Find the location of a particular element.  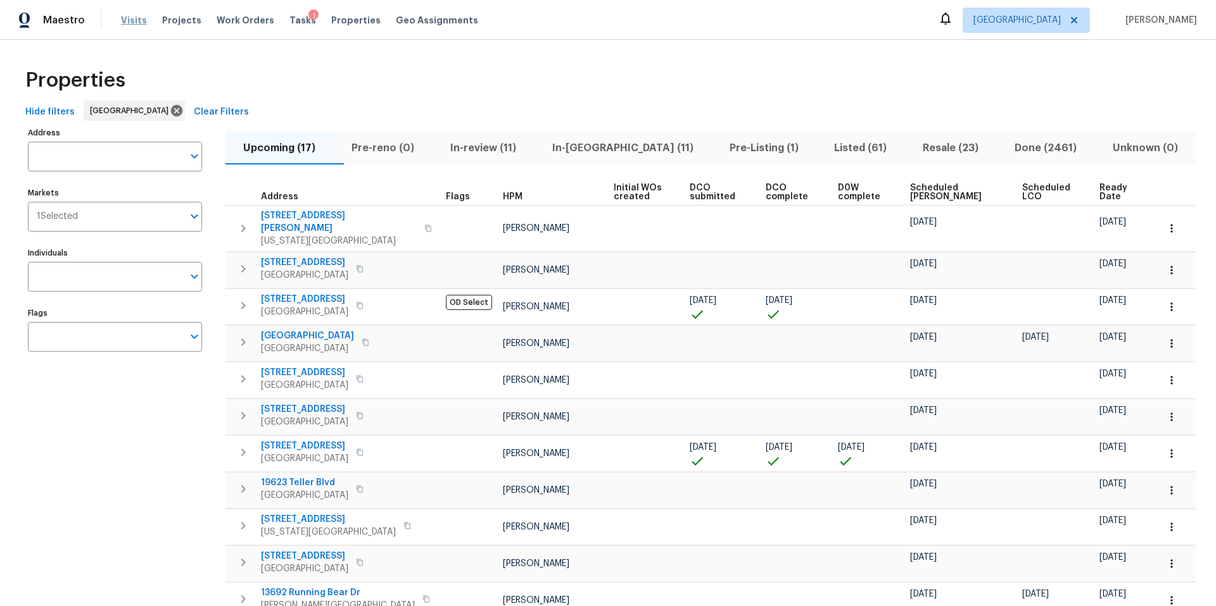

span: Upcoming (17) is located at coordinates (279, 148).